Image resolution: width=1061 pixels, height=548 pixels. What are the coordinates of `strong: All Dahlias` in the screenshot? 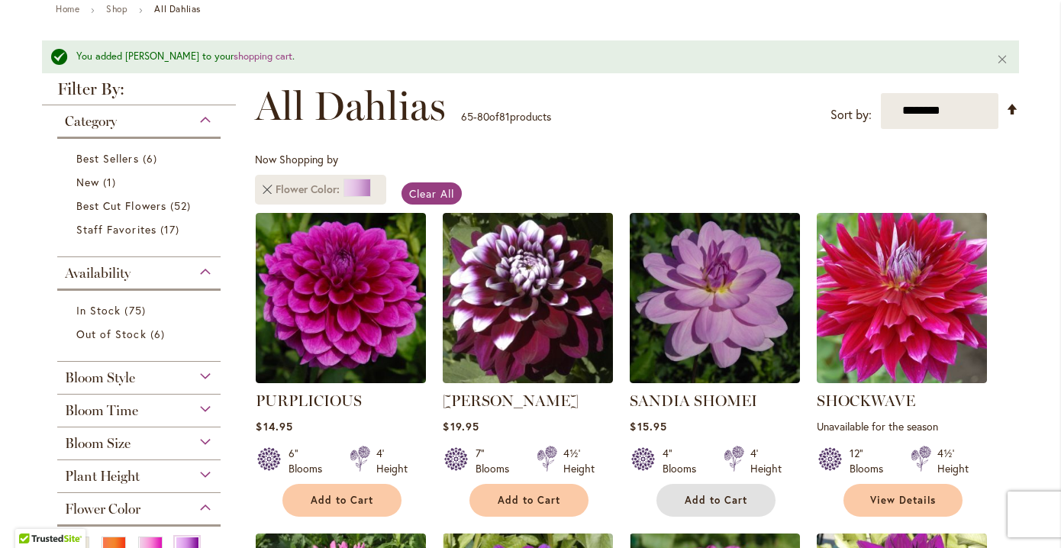 It's located at (177, 8).